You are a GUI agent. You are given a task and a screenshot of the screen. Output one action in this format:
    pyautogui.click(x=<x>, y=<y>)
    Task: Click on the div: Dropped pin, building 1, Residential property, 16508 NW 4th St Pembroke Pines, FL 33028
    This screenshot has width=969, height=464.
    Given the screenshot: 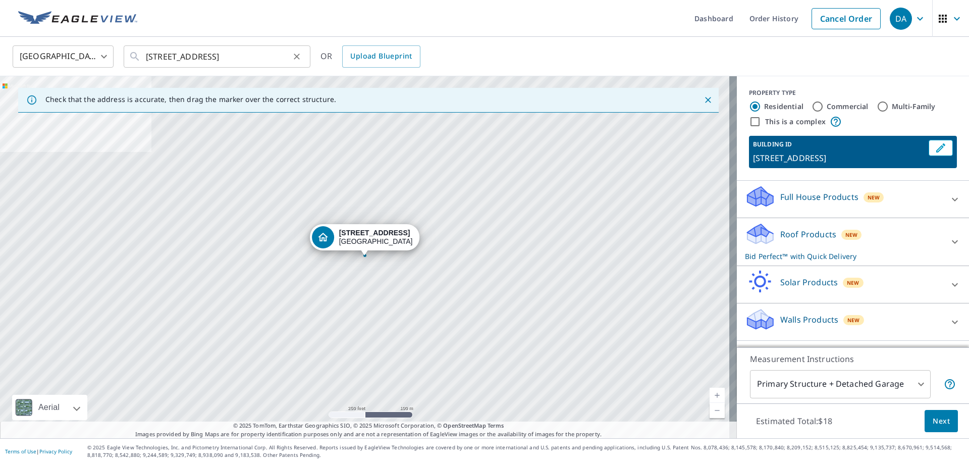 What is the action you would take?
    pyautogui.click(x=365, y=240)
    